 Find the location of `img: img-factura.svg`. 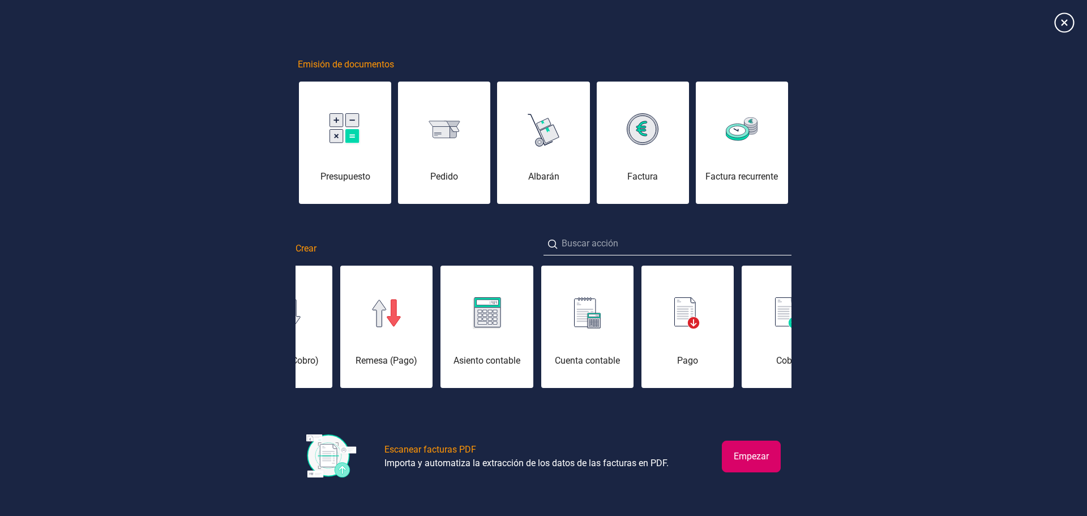

img: img-factura.svg is located at coordinates (643, 129).